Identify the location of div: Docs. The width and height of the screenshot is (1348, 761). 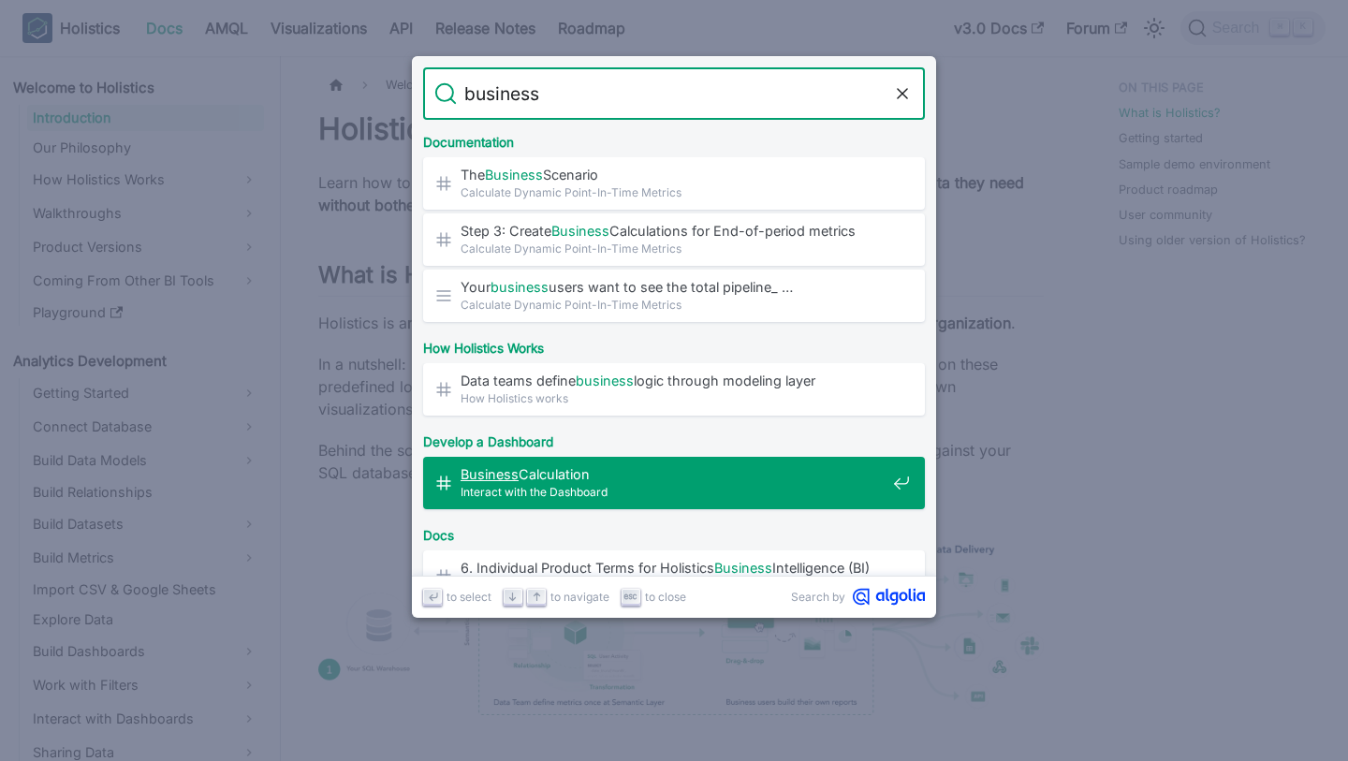
(674, 532).